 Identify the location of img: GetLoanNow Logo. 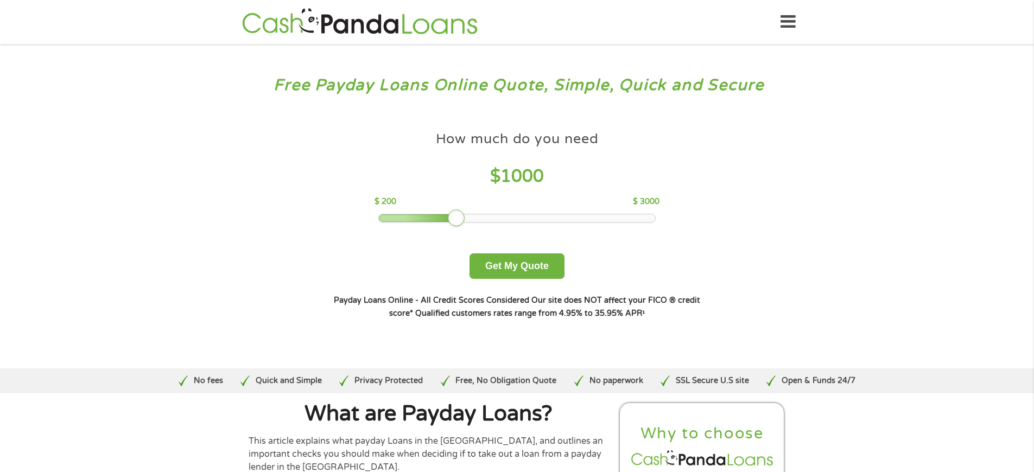
(360, 22).